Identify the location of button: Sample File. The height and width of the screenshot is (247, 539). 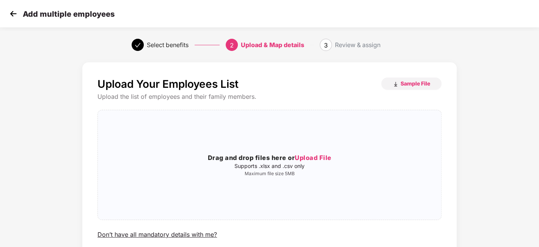
(411, 83).